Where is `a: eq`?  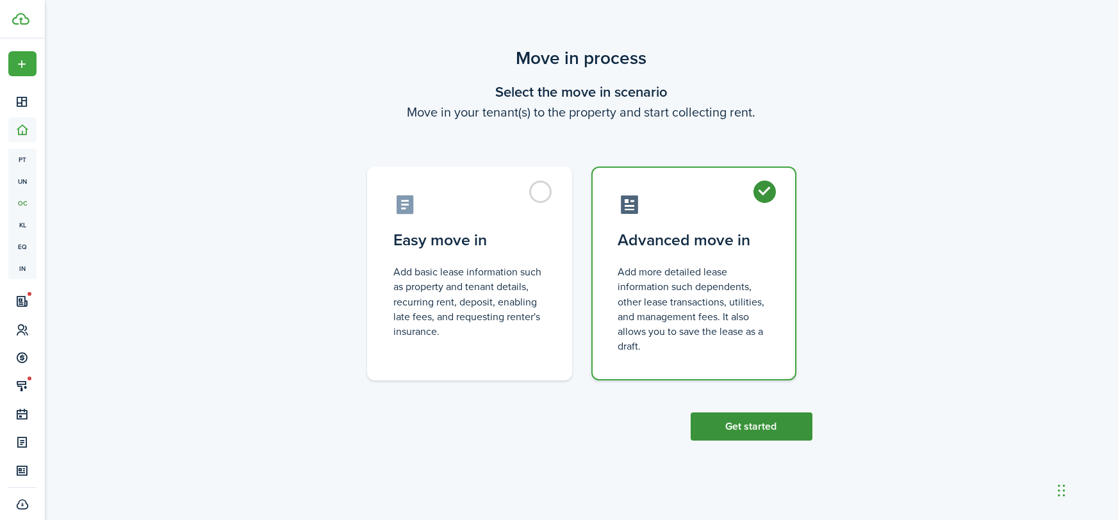
a: eq is located at coordinates (22, 247).